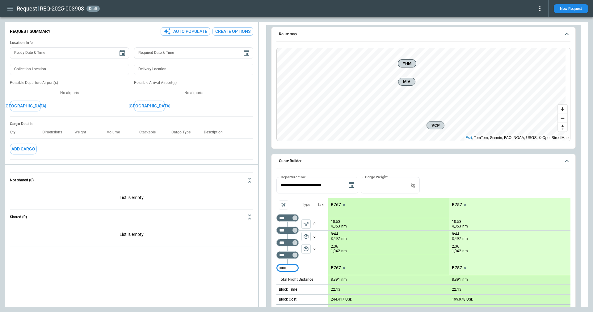 The height and width of the screenshot is (312, 593). Describe the element at coordinates (294, 176) in the screenshot. I see `label: Departure time` at that location.